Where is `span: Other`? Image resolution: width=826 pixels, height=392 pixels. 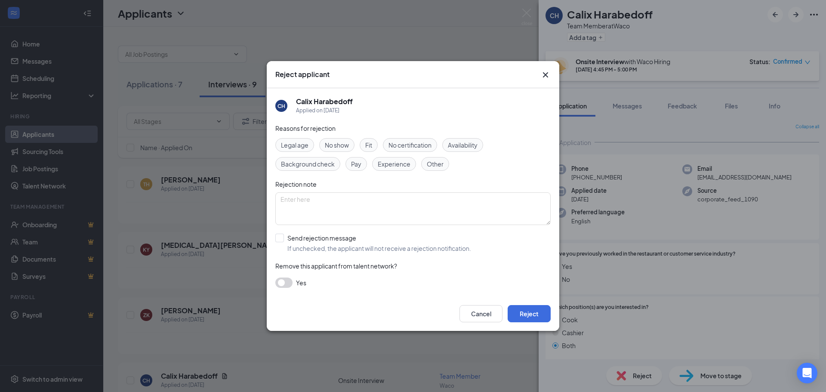
span: Other is located at coordinates (435, 164).